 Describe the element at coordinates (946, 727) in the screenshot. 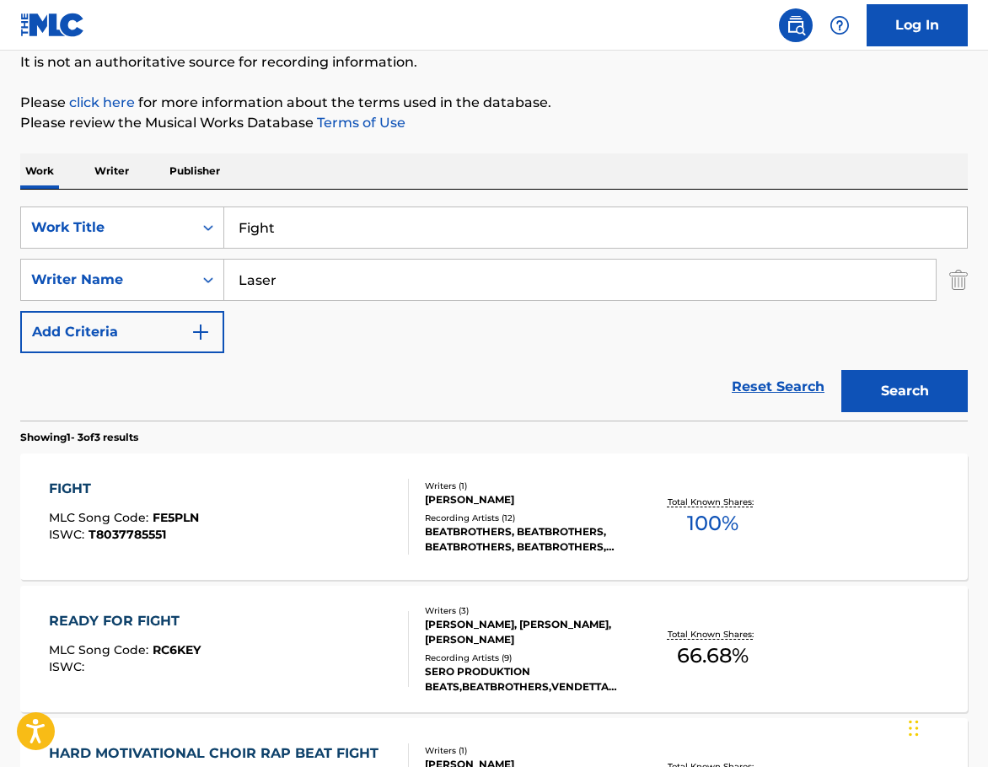

I see `div: Chat Widget` at that location.